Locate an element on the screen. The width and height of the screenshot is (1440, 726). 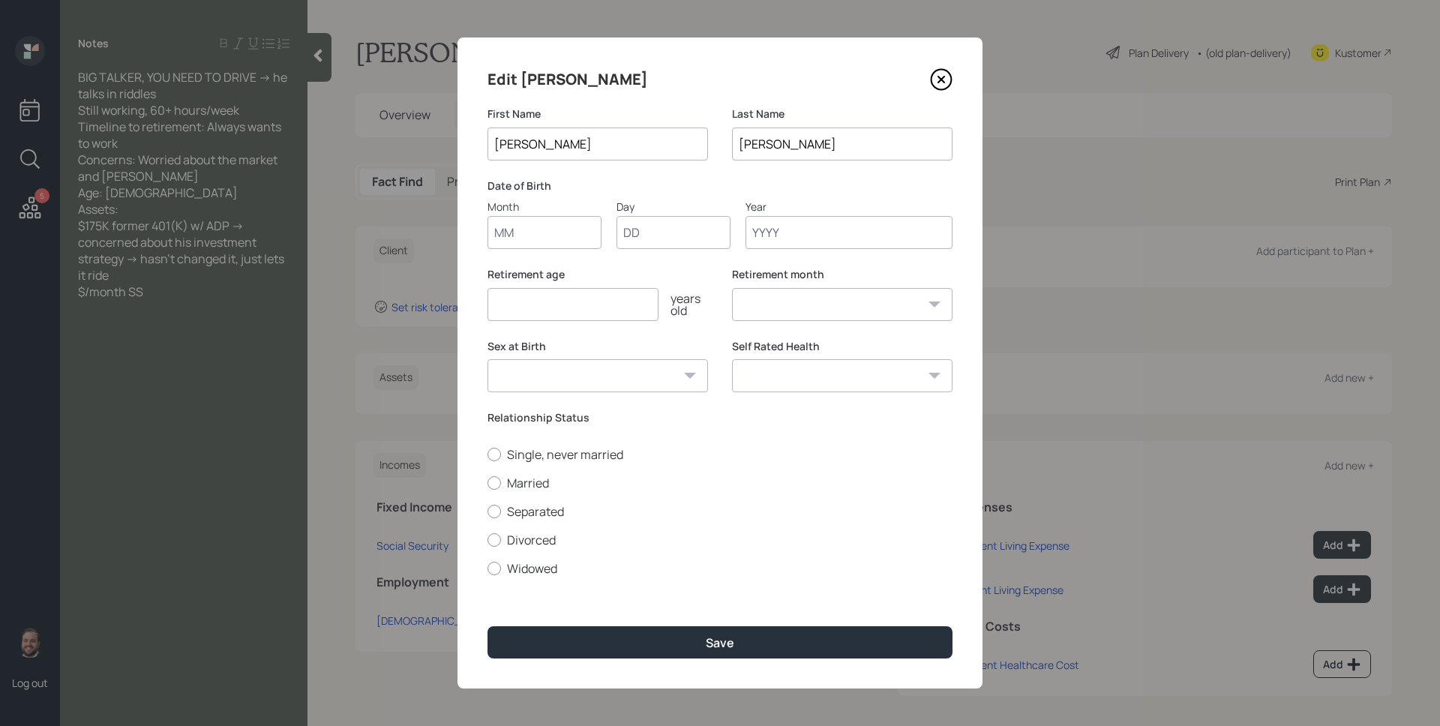
label: Date of Birth is located at coordinates (720, 186).